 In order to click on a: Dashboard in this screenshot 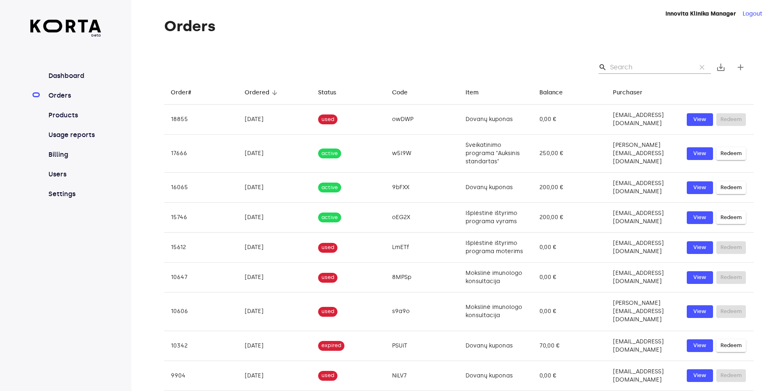, I will do `click(74, 76)`.